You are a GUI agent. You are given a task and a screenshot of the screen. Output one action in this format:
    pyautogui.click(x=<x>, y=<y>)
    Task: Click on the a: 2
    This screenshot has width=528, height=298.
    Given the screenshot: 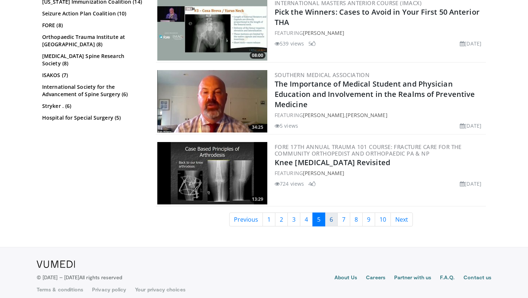 What is the action you would take?
    pyautogui.click(x=281, y=219)
    